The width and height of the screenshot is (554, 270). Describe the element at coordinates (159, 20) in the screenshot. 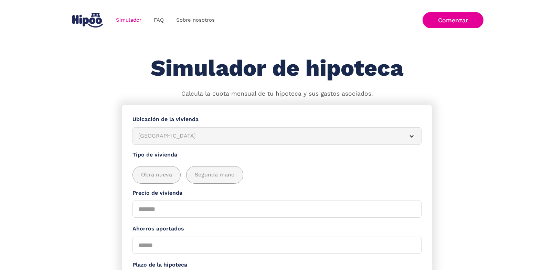

I see `a: FAQ` at that location.